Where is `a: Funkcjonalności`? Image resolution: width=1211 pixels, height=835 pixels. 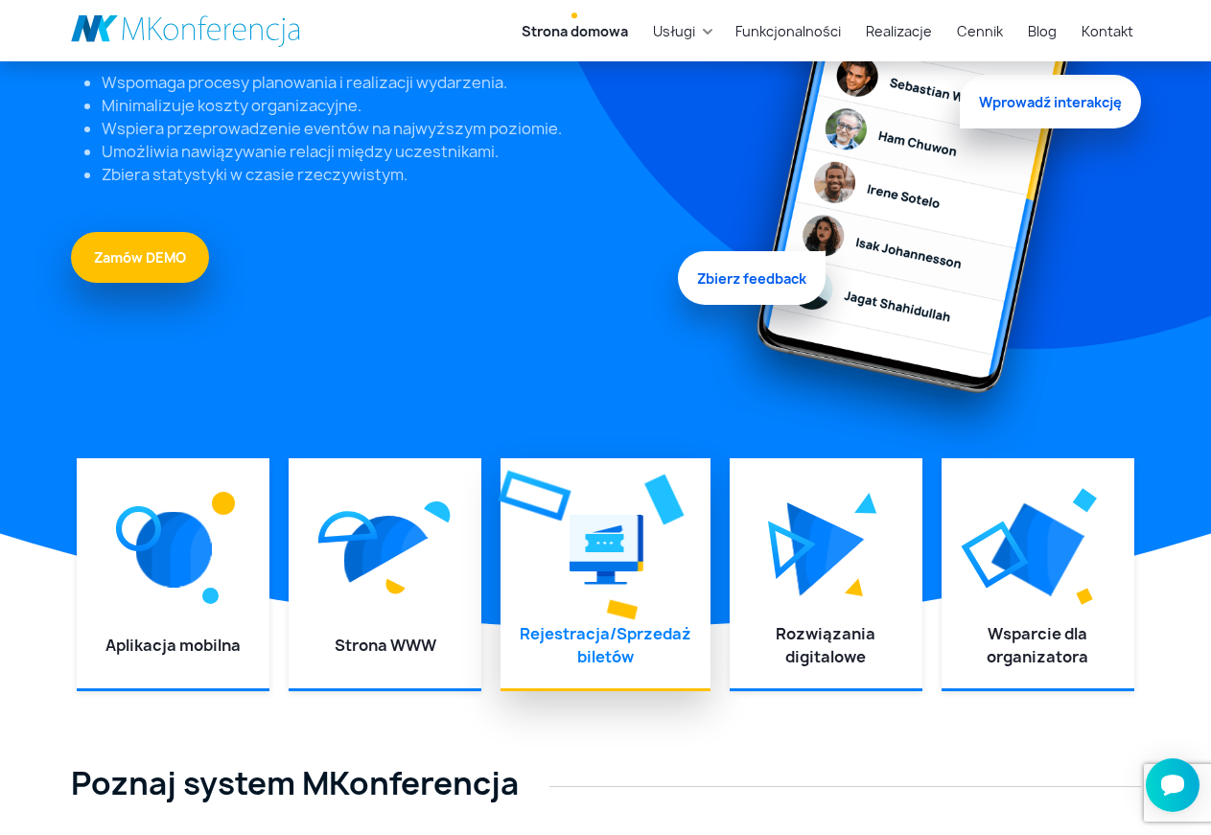
a: Funkcjonalności is located at coordinates (788, 31).